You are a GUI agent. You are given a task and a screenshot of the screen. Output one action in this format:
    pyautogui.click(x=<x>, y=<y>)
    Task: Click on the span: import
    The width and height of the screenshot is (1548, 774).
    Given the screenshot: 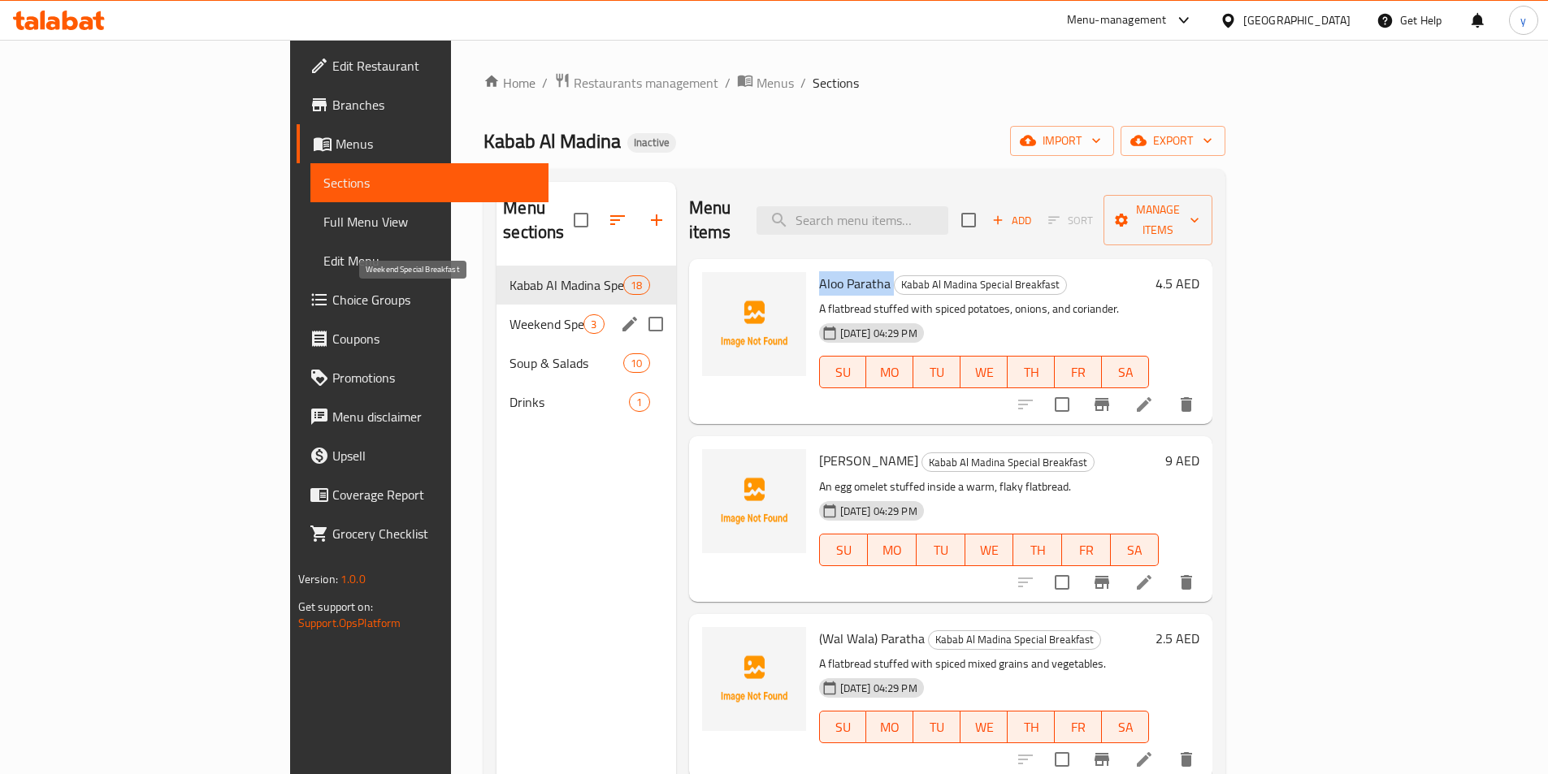 What is the action you would take?
    pyautogui.click(x=1062, y=141)
    